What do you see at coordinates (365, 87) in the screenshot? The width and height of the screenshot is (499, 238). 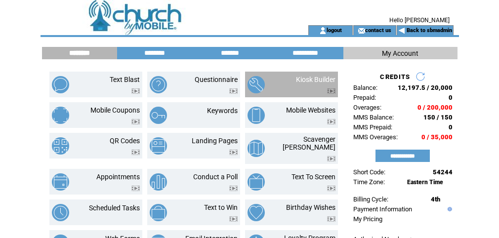 I see `span: Balance:` at bounding box center [365, 87].